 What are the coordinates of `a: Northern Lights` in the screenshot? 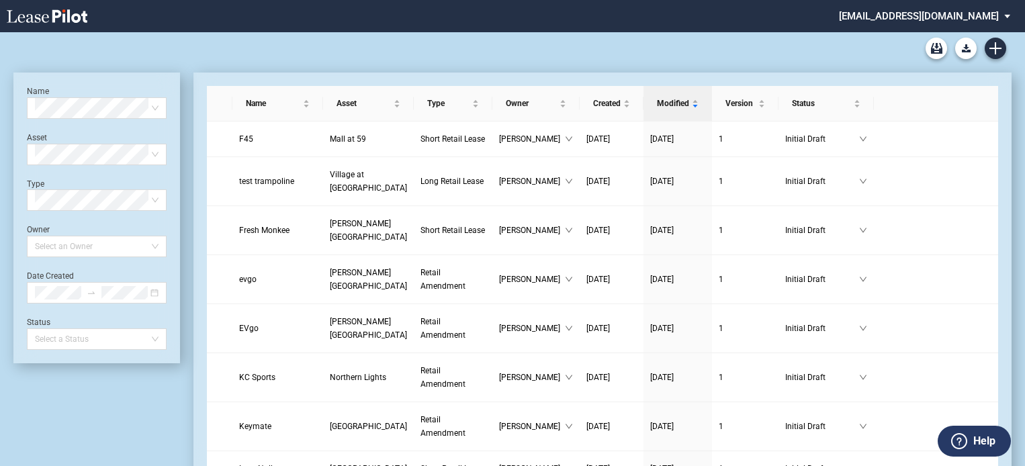 It's located at (368, 377).